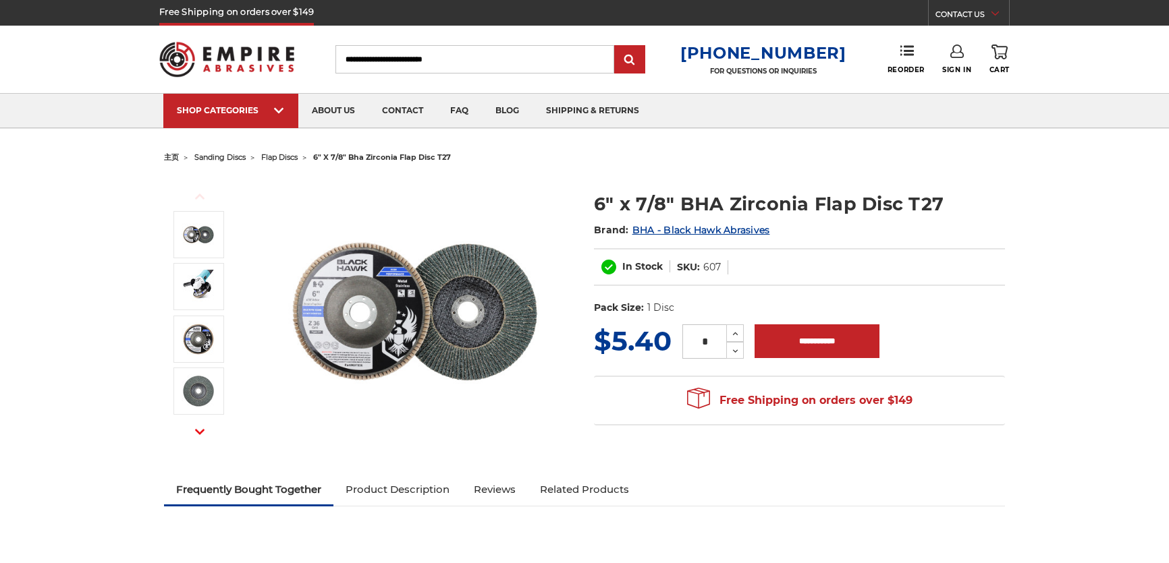  I want to click on span: Brand:, so click(611, 230).